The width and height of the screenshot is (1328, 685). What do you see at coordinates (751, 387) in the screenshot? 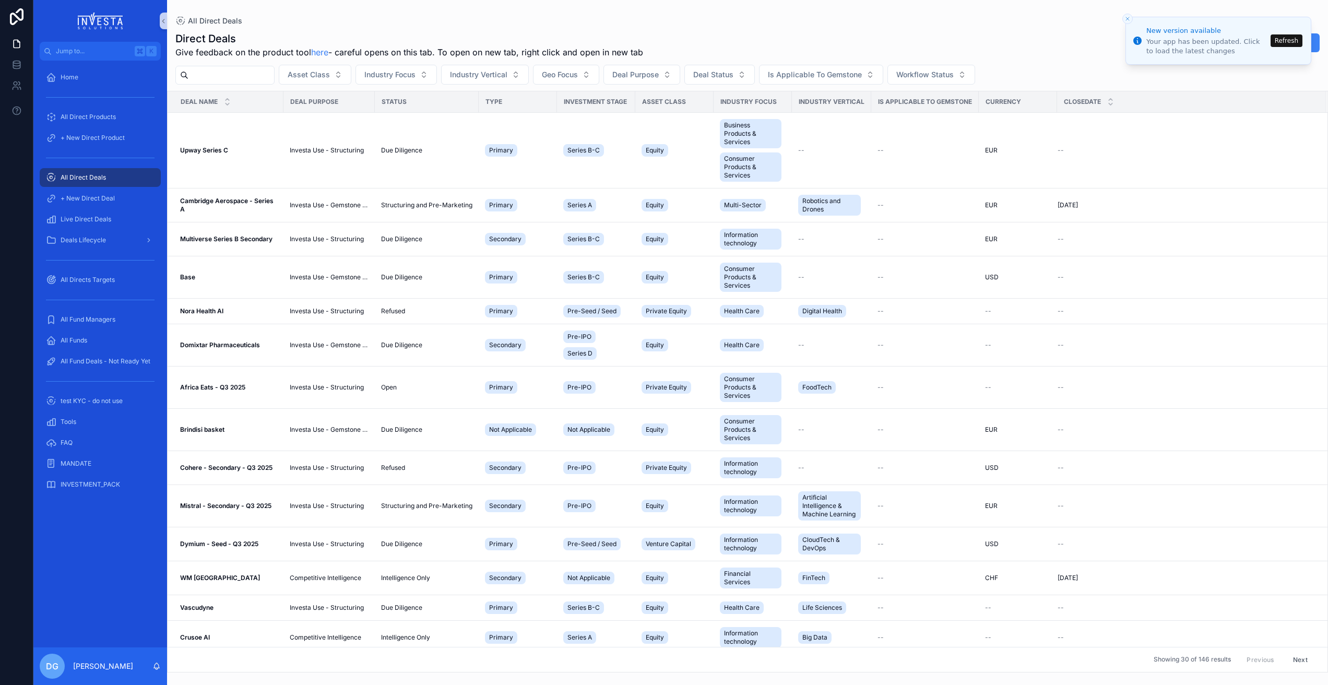
I see `span: Consumer Products & Services` at bounding box center [751, 387].